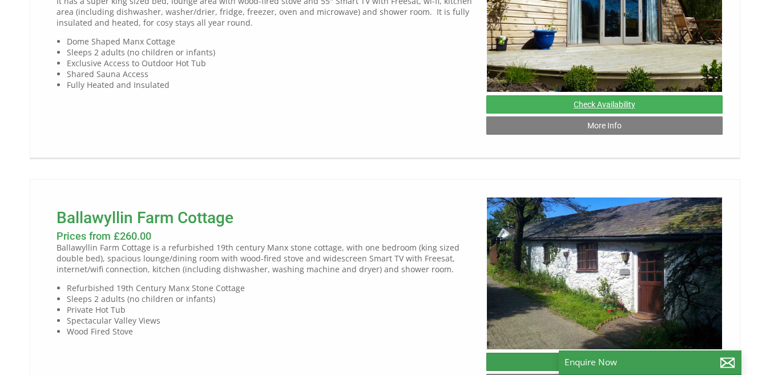 This screenshot has width=770, height=375. What do you see at coordinates (605, 126) in the screenshot?
I see `a: More Info` at bounding box center [605, 126].